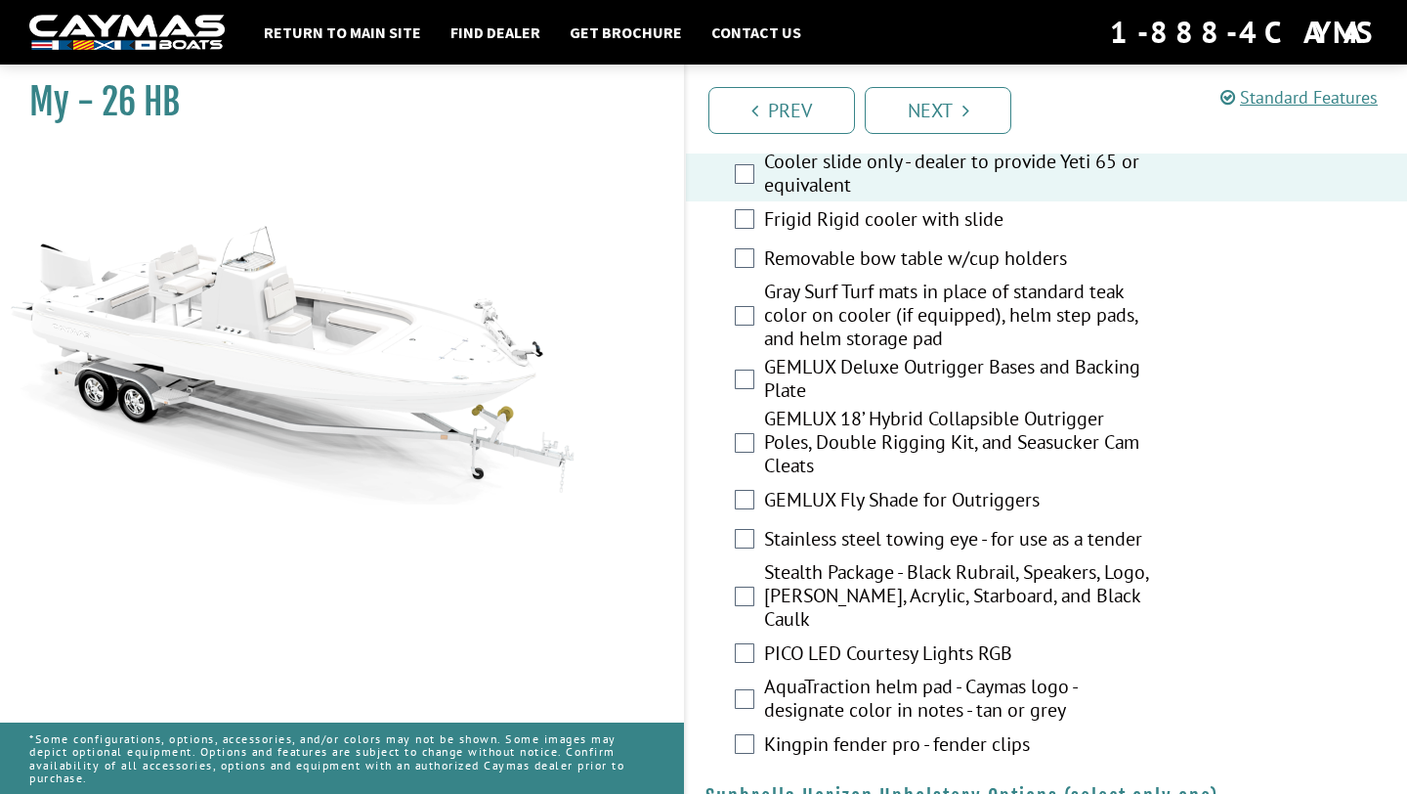 Image resolution: width=1407 pixels, height=794 pixels. I want to click on a: Contact Us, so click(756, 32).